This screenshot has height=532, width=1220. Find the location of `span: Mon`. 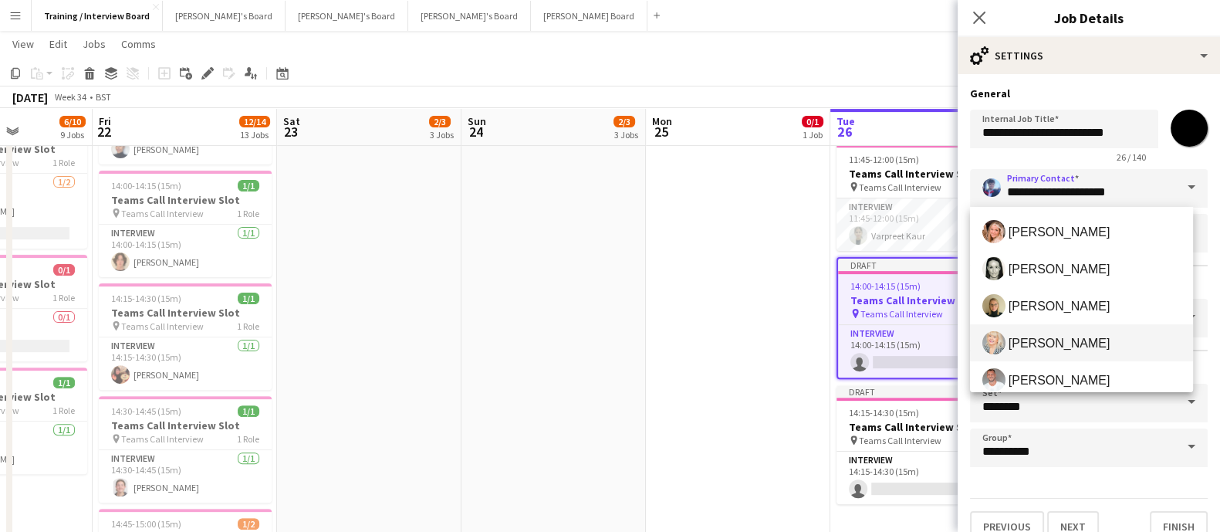

span: Mon is located at coordinates (662, 121).